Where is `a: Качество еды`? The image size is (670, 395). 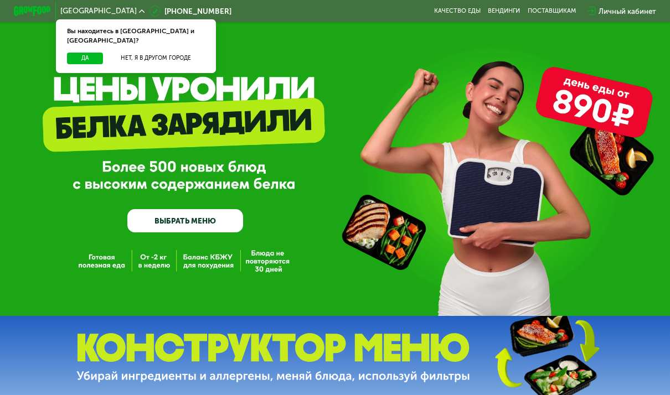 a: Качество еды is located at coordinates (457, 11).